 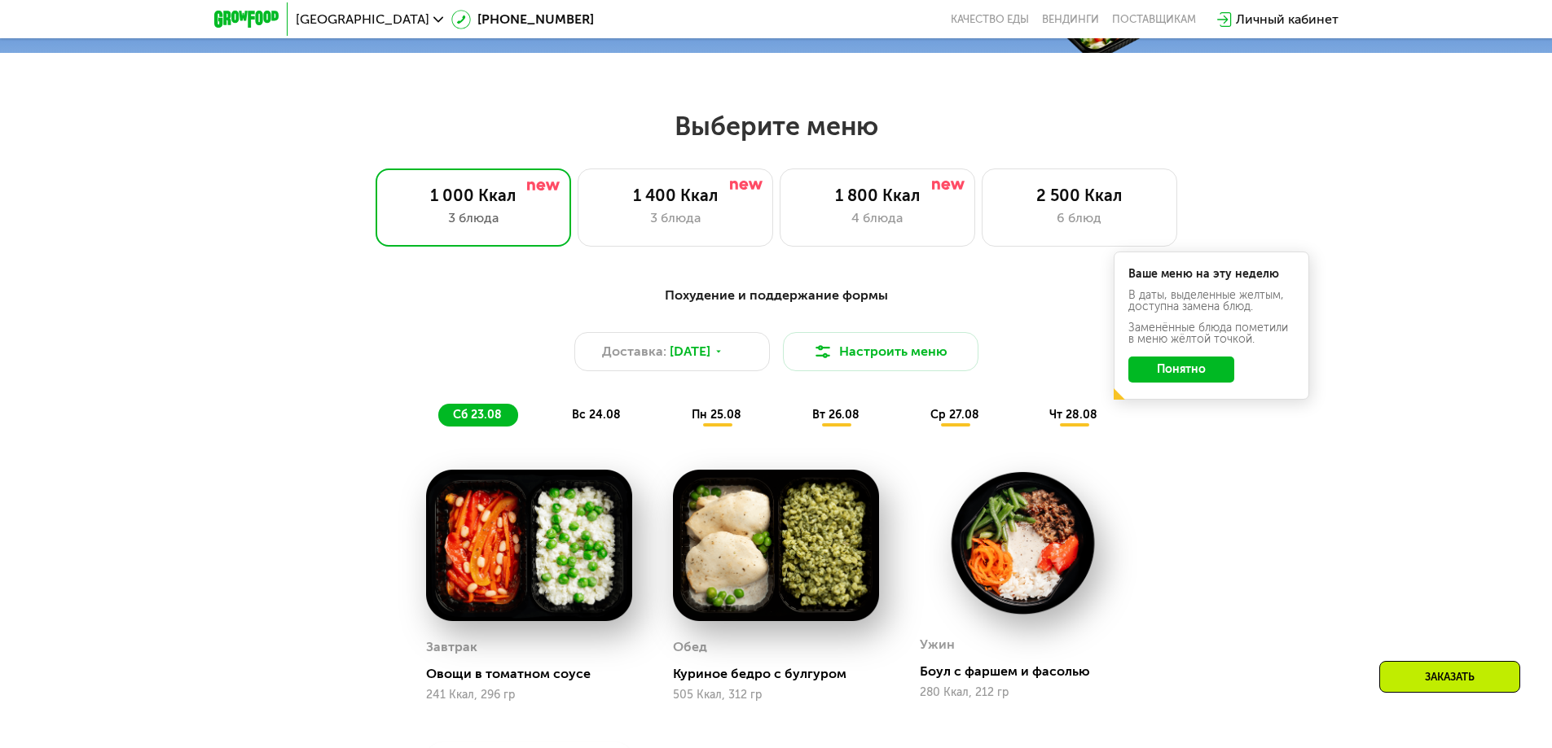 I want to click on div: Куриное бедро с булгуром, so click(x=782, y=674).